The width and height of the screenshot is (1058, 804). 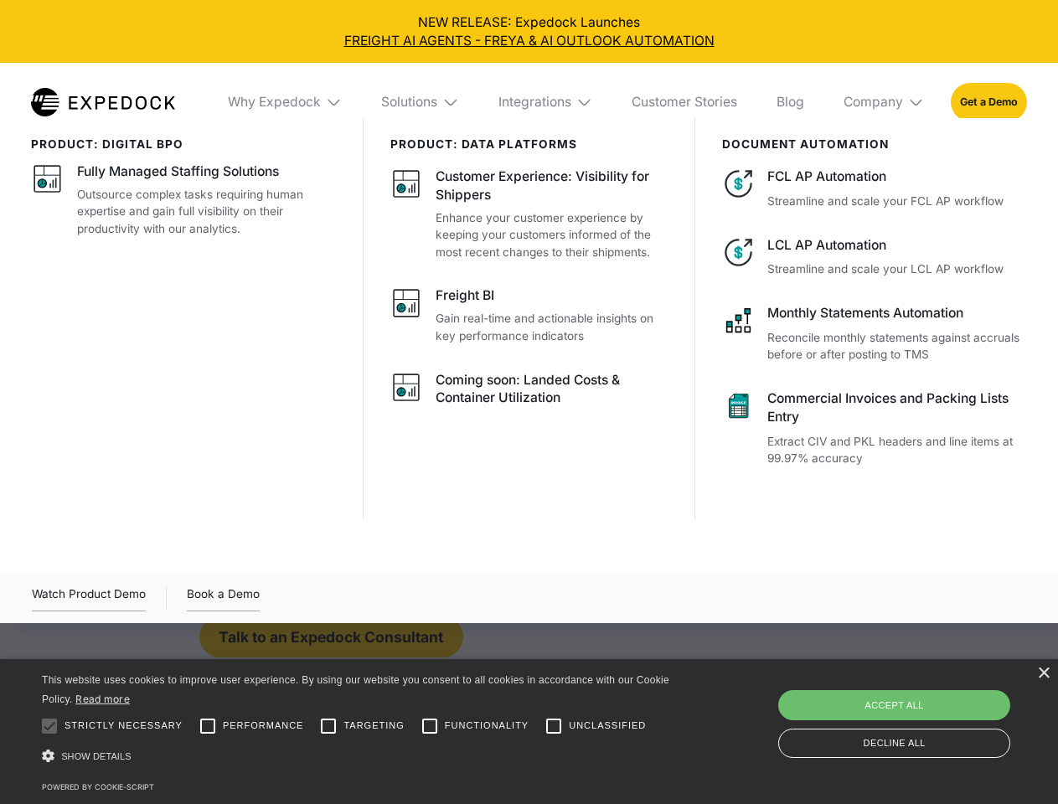 I want to click on a: open lightbox, so click(x=89, y=598).